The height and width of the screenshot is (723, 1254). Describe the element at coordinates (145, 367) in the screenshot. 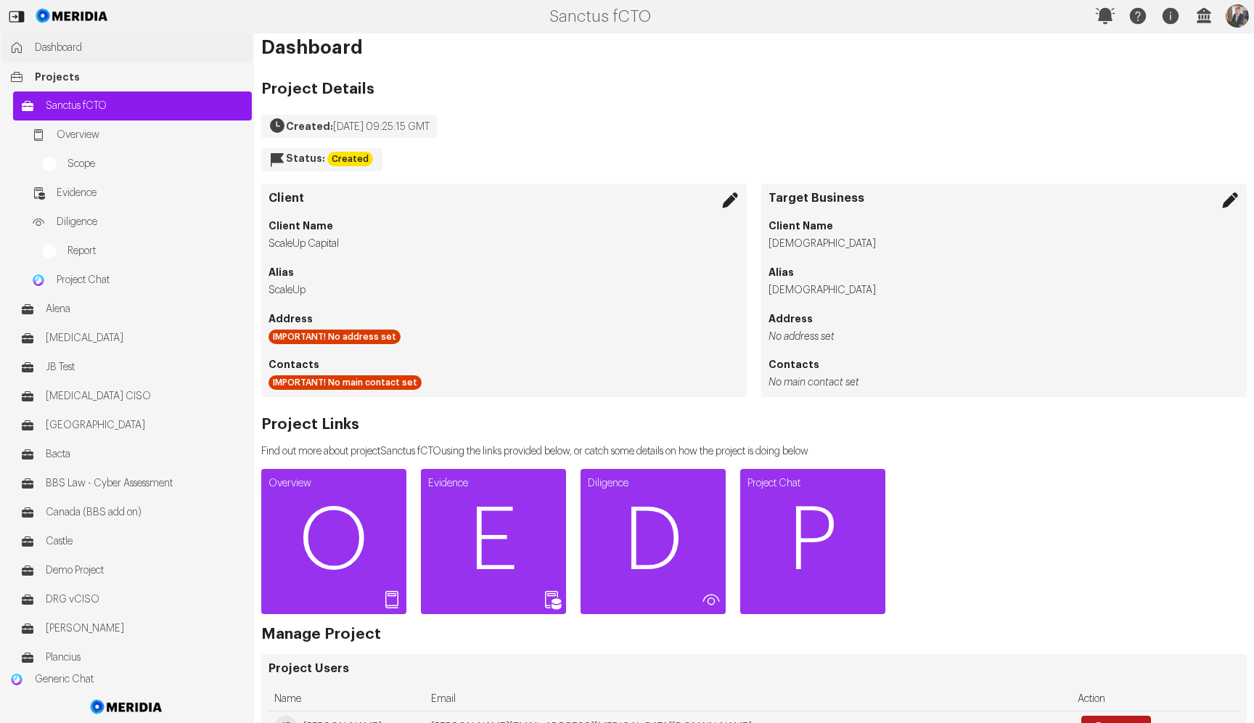

I see `span: JB Test` at that location.